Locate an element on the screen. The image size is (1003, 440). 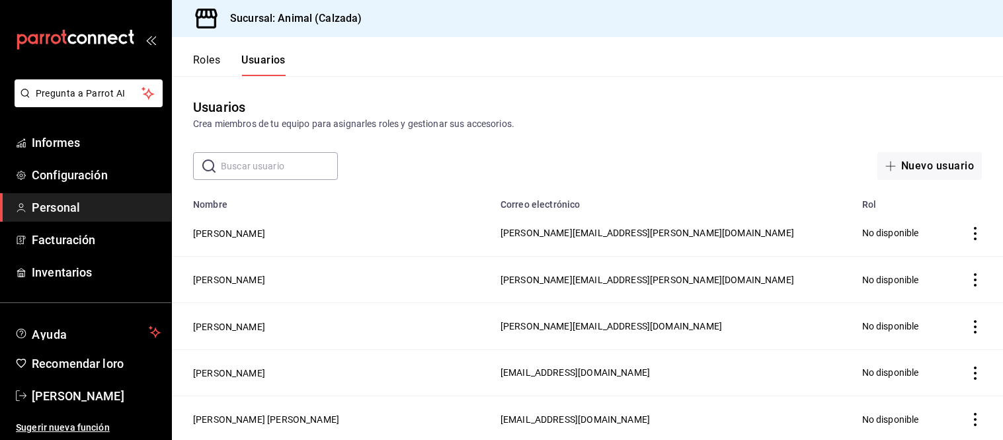
font: Crea miembros de tu equipo para asignarles roles y gestionar sus accesorios. is located at coordinates (354, 124).